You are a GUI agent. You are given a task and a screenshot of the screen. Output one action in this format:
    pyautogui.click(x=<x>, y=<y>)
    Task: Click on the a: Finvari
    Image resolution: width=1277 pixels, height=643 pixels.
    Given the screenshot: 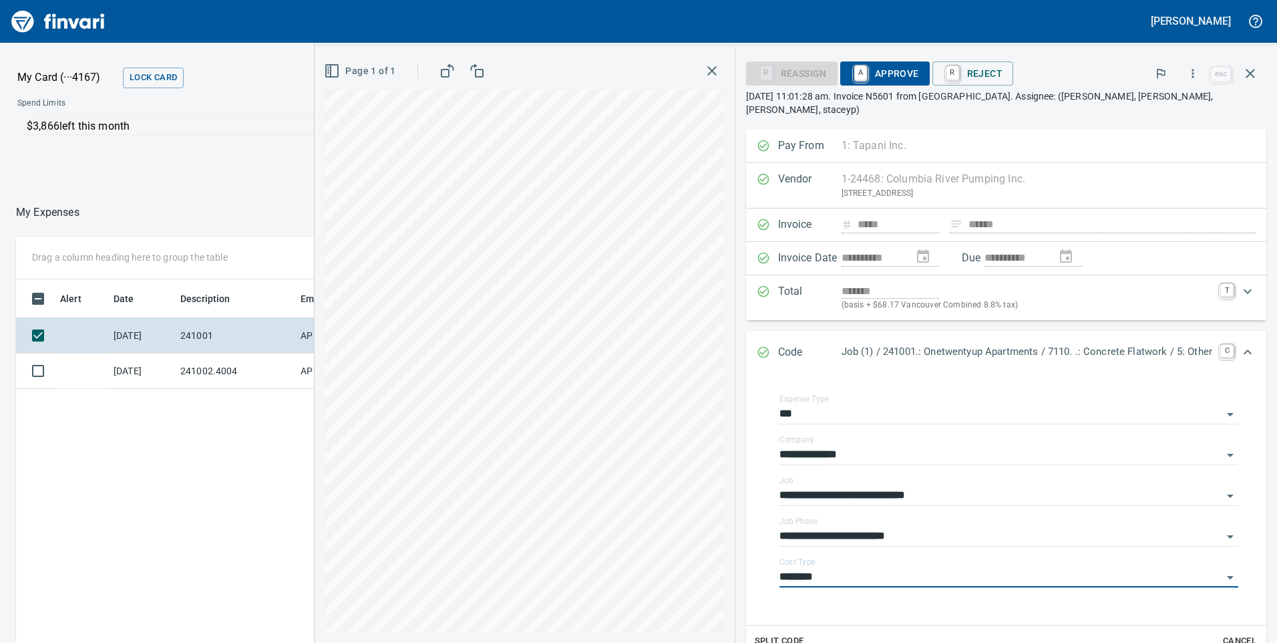 What is the action you would take?
    pyautogui.click(x=58, y=21)
    